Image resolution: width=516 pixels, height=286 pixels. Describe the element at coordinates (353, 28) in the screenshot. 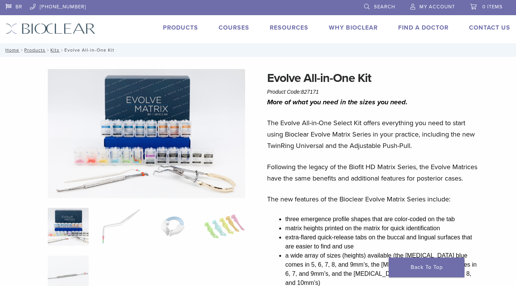

I see `a: Why Bioclear` at that location.